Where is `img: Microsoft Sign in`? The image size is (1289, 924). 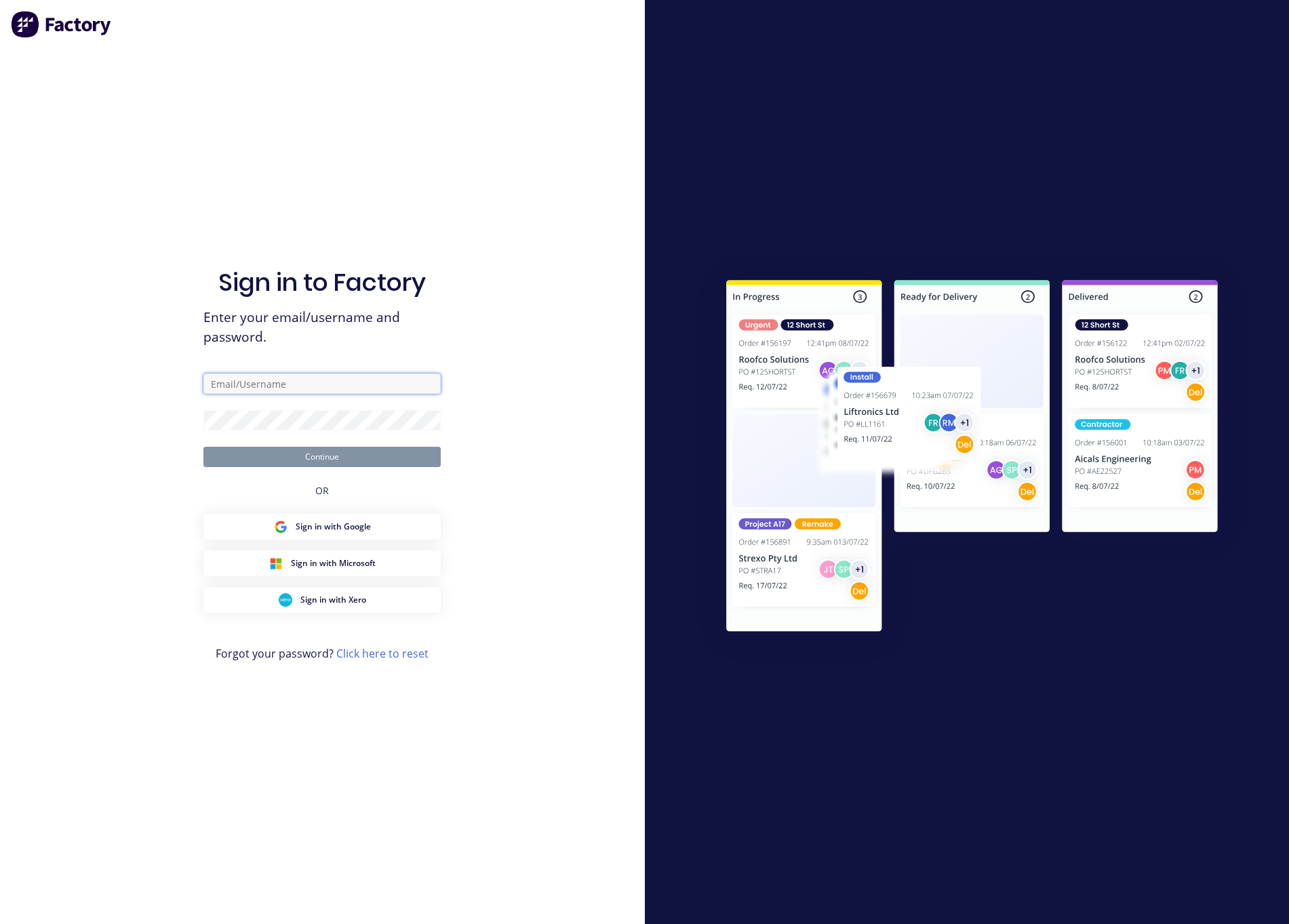
img: Microsoft Sign in is located at coordinates (276, 563).